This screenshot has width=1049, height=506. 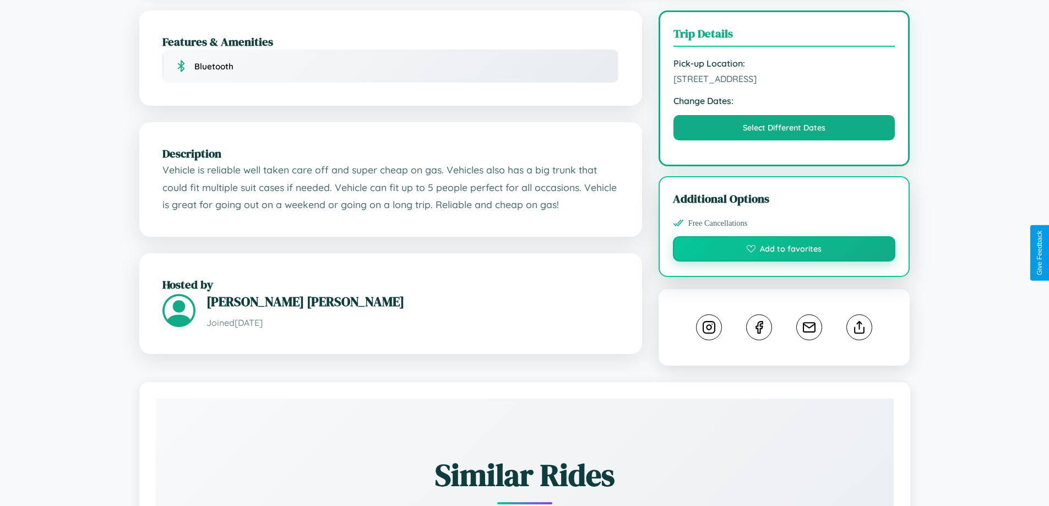 I want to click on button: Select Different Dates, so click(x=784, y=128).